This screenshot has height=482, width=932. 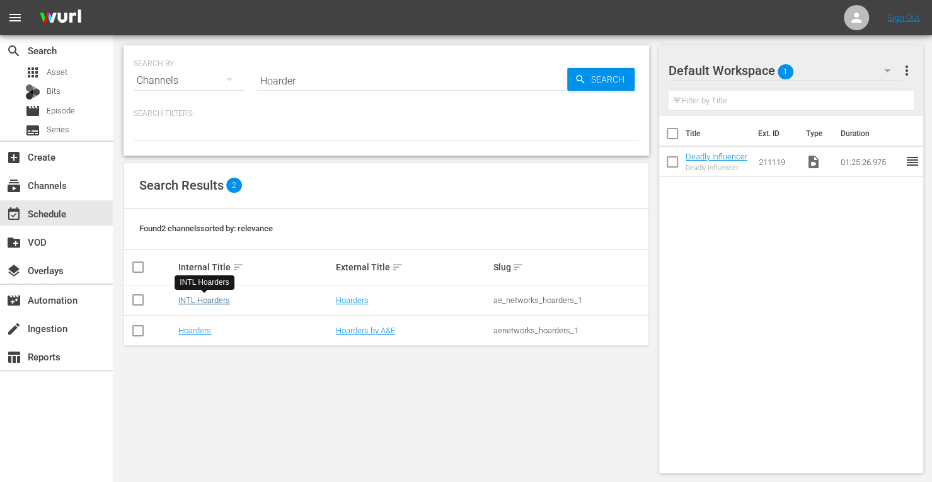 I want to click on span: Create, so click(x=14, y=157).